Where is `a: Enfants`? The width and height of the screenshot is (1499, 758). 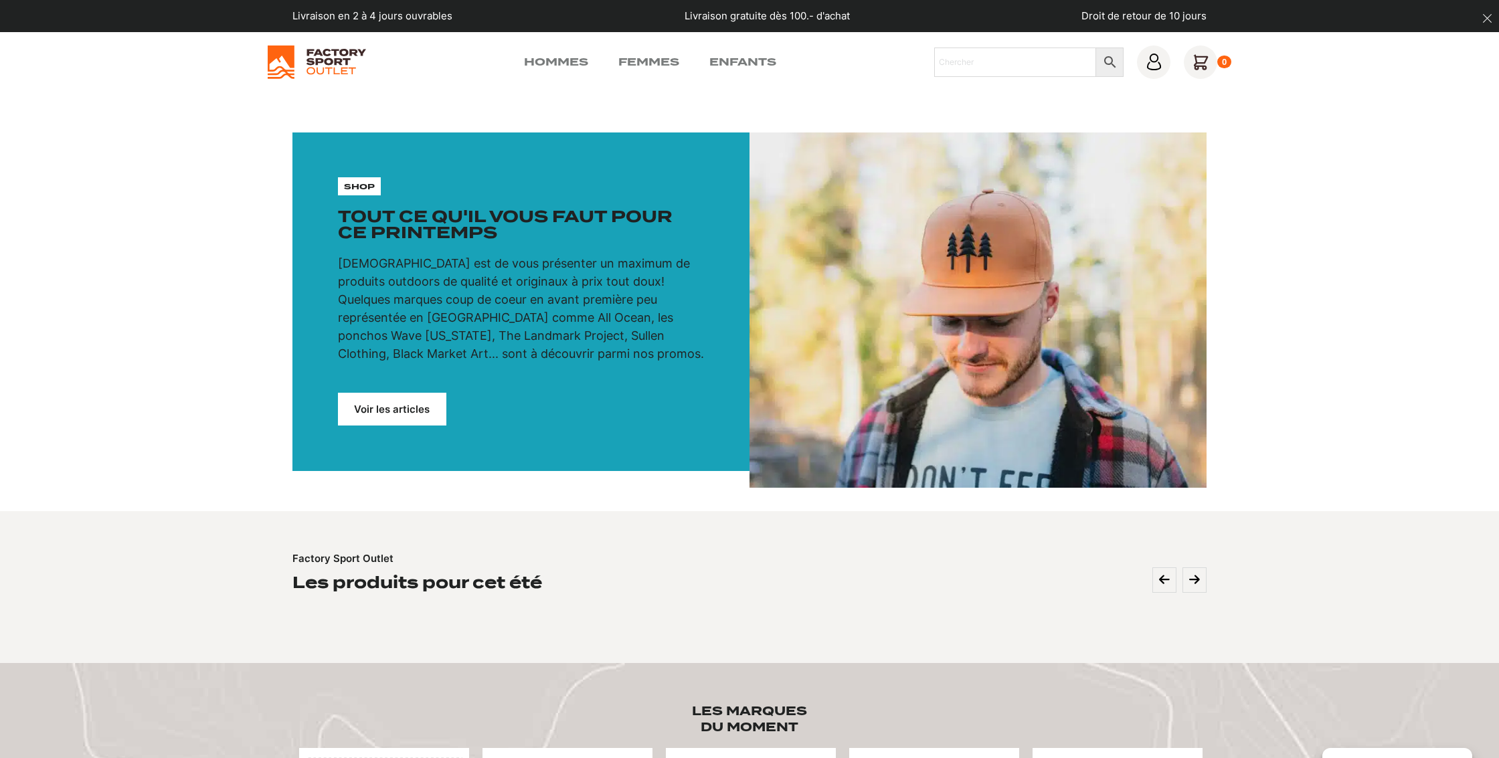 a: Enfants is located at coordinates (743, 62).